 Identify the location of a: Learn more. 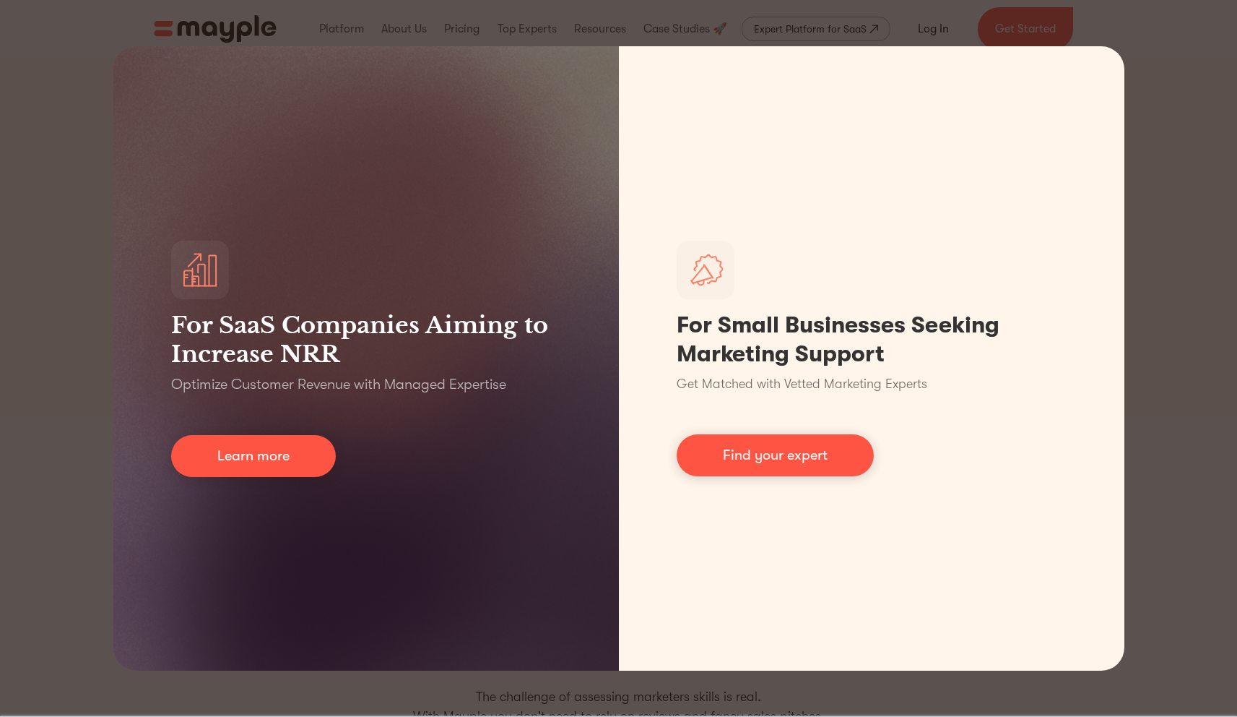
(254, 456).